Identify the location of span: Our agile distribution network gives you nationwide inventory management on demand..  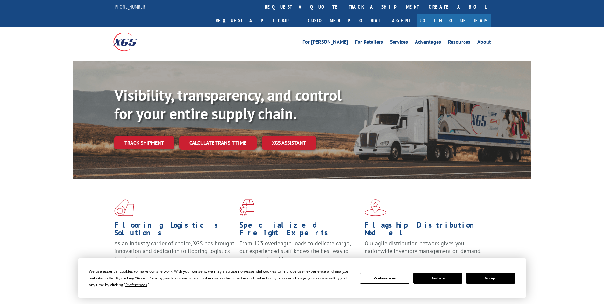
(423, 247).